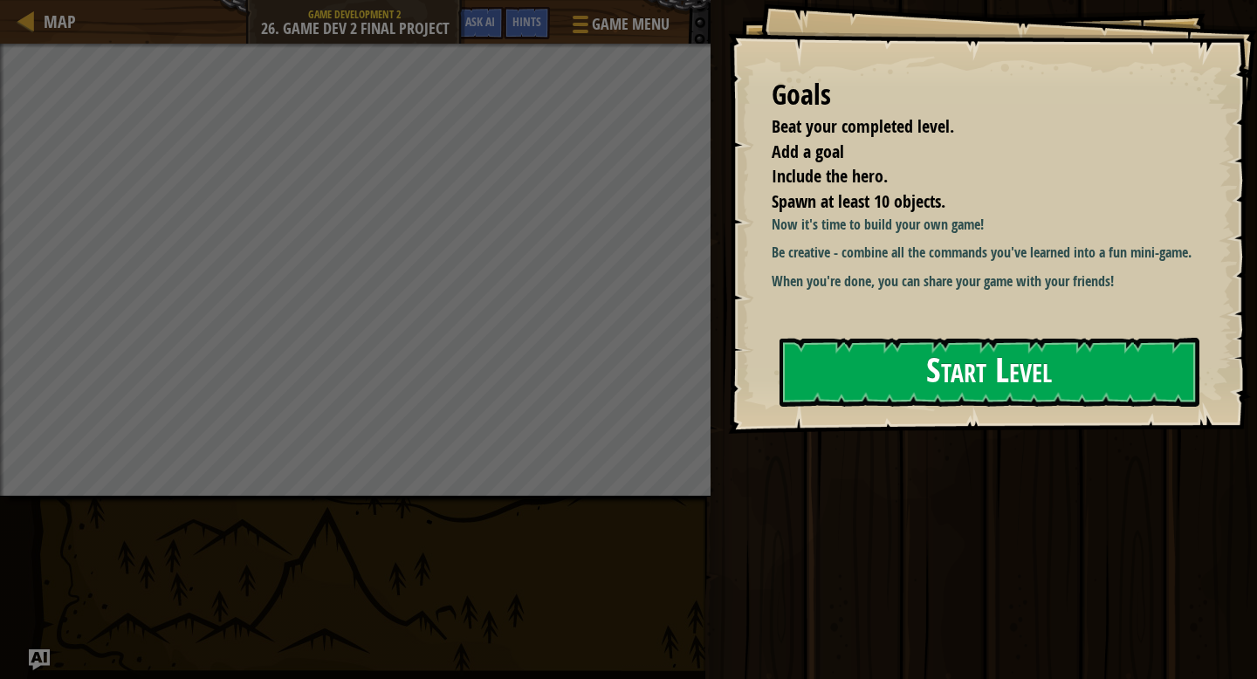  What do you see at coordinates (984, 281) in the screenshot?
I see `p: When you're done, you can share your game with your friends!` at bounding box center [984, 281].